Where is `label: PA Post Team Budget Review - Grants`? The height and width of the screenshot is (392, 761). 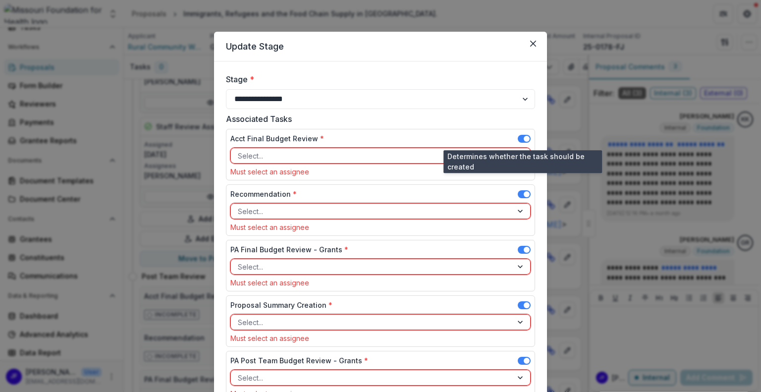 label: PA Post Team Budget Review - Grants is located at coordinates (299, 360).